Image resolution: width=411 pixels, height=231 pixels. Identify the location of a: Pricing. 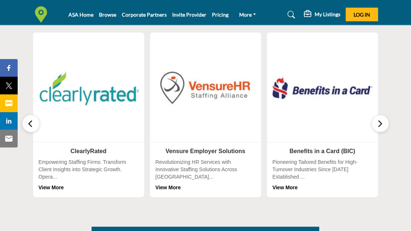
(220, 14).